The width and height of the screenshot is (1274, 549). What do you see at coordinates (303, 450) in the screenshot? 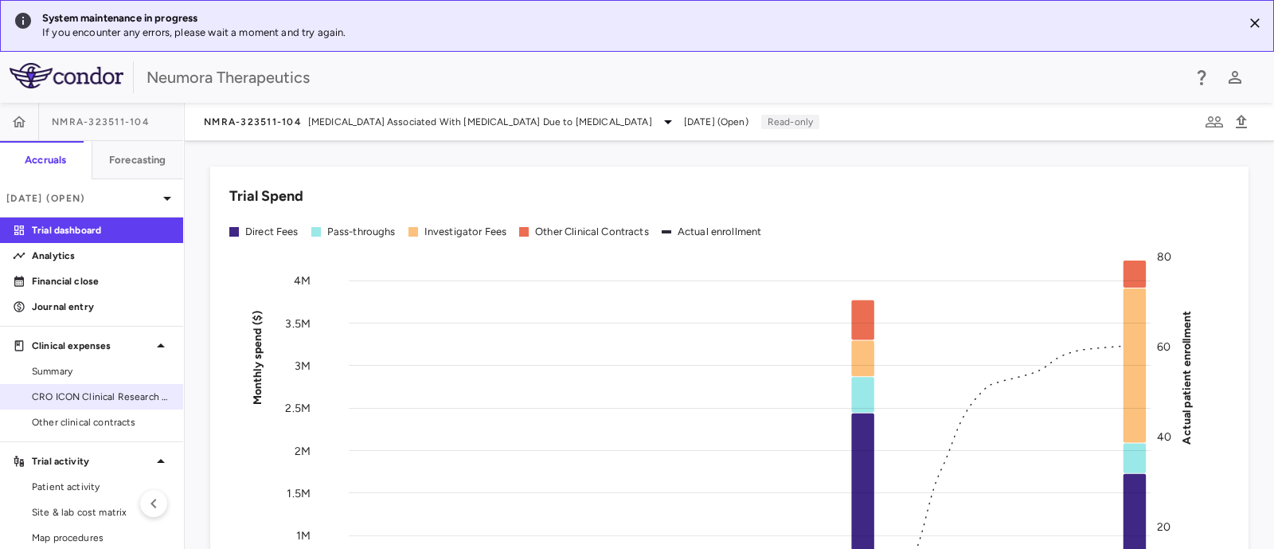
I see `tspan: 2M` at bounding box center [303, 450].